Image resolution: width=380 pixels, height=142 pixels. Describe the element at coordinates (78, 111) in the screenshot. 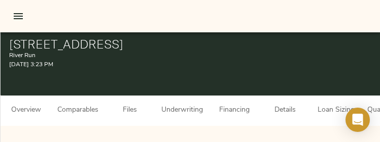

I see `span: Comparables` at that location.